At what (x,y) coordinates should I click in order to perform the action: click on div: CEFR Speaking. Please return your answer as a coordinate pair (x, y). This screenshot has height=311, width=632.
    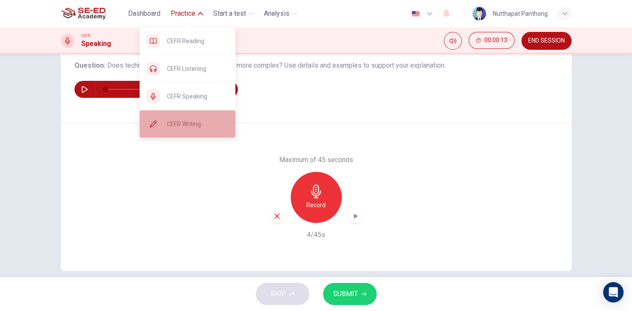
    Looking at the image, I should click on (187, 96).